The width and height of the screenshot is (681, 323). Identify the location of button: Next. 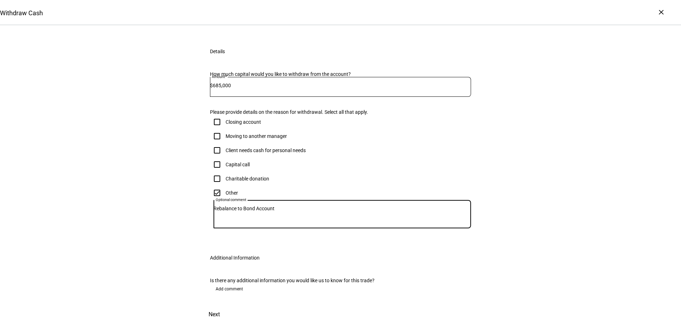
(214, 314).